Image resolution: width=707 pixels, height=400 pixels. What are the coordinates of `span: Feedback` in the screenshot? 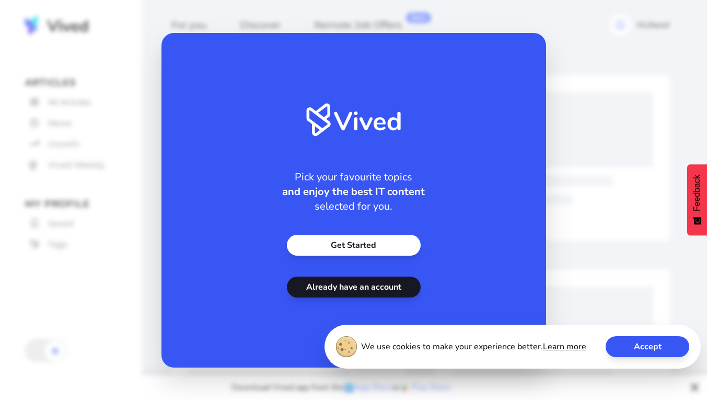 It's located at (697, 193).